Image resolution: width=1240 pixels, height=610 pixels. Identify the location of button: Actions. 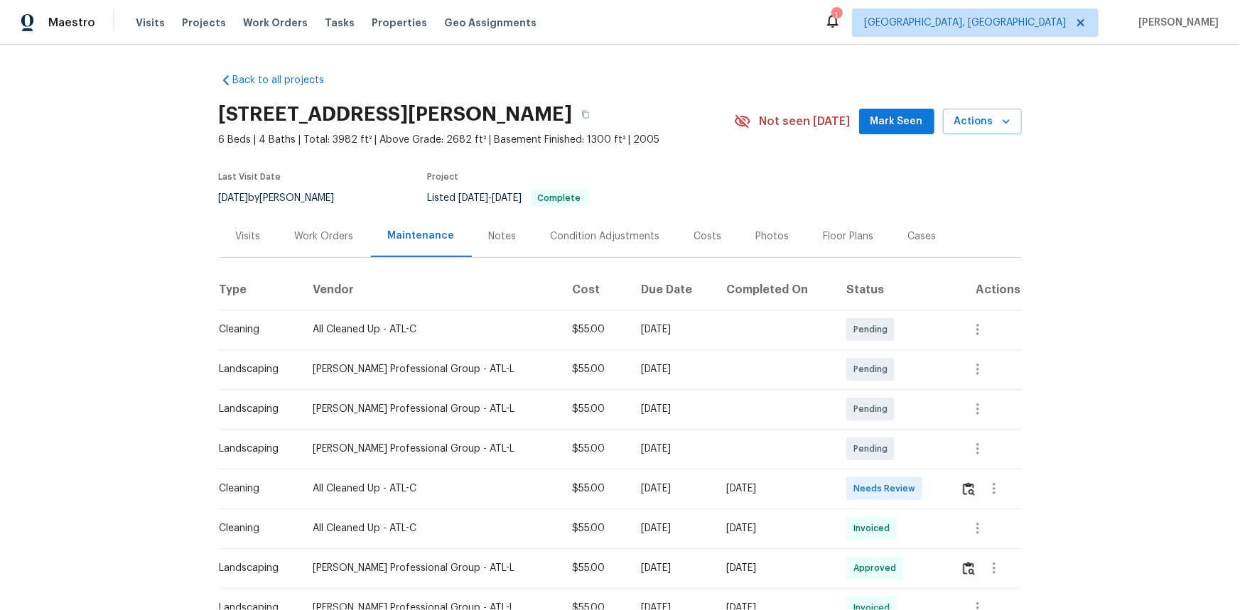
(982, 122).